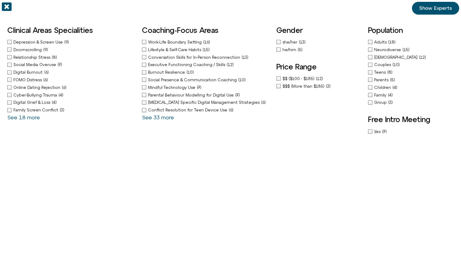 The width and height of the screenshot is (461, 263). What do you see at coordinates (388, 50) in the screenshot?
I see `span: Neurodiverse` at bounding box center [388, 50].